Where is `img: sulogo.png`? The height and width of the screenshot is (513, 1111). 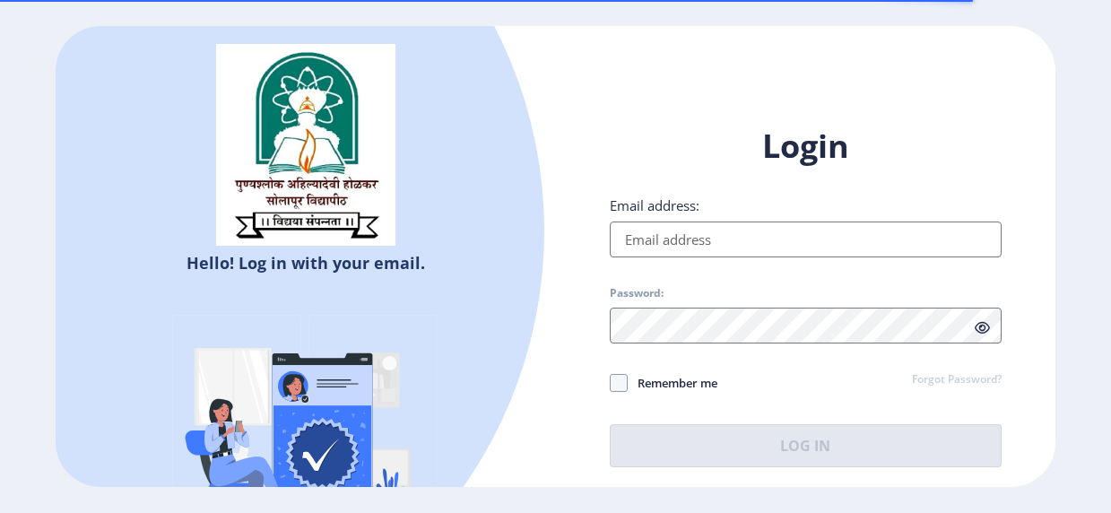 img: sulogo.png is located at coordinates (306, 145).